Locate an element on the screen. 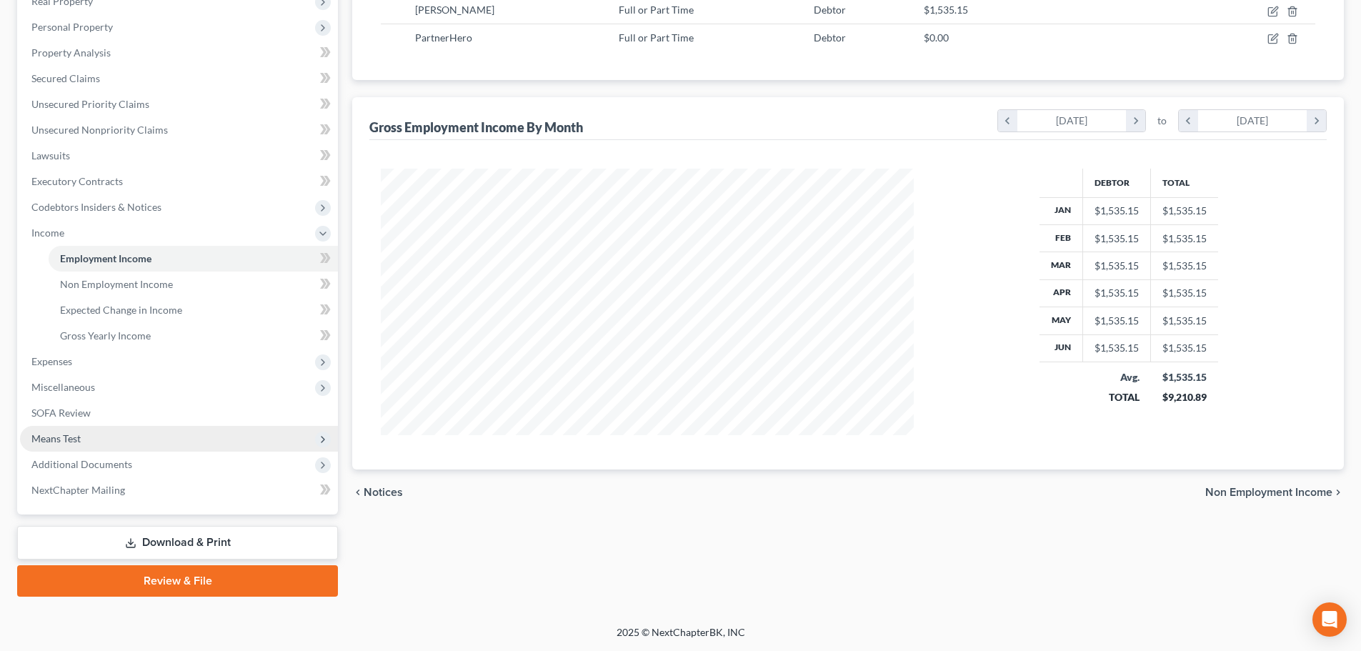 This screenshot has height=651, width=1361. span: Lawsuits is located at coordinates (51, 155).